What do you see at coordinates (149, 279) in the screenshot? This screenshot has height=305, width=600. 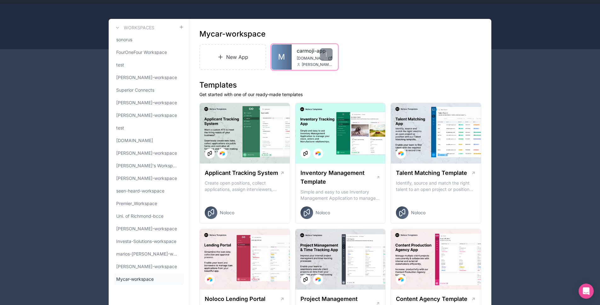 I see `a: Mycar-workspace` at bounding box center [149, 279].